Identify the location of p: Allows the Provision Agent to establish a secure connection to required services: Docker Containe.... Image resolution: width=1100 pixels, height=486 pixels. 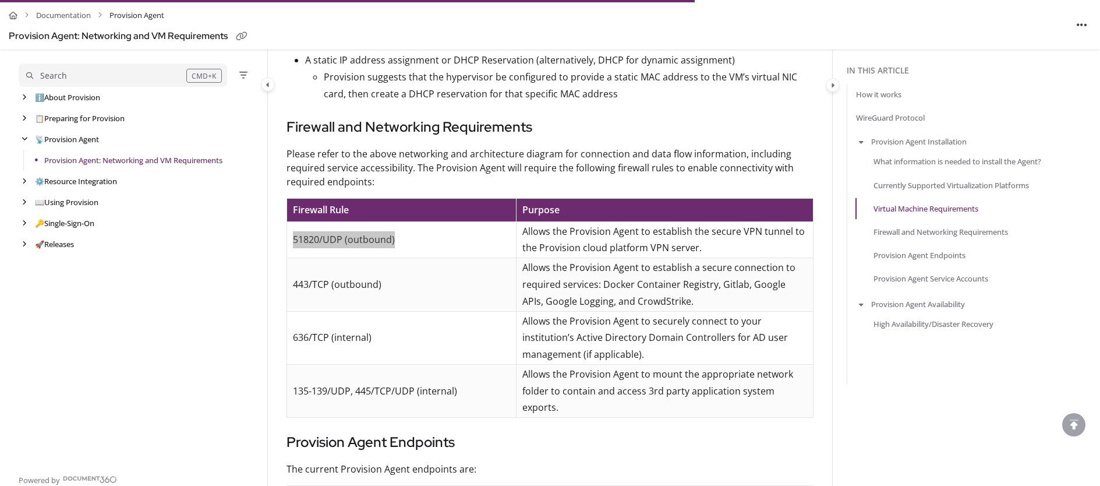
(664, 284).